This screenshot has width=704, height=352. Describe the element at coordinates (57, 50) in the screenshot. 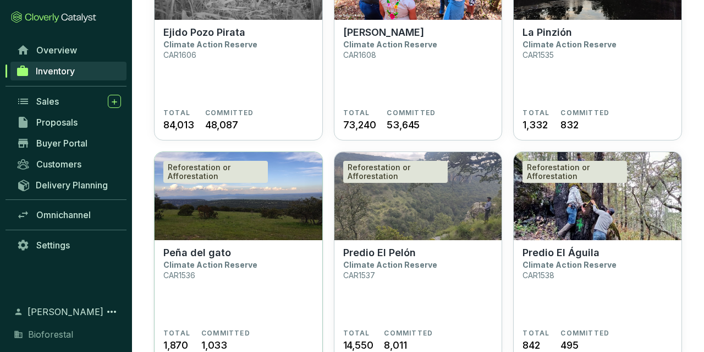

I see `span: Overview` at that location.